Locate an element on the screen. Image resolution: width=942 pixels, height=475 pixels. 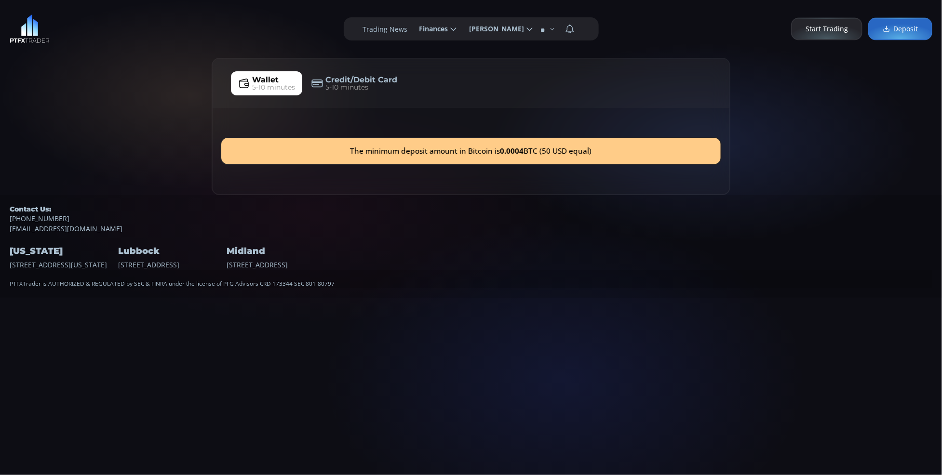
span: Finances is located at coordinates (430, 29).